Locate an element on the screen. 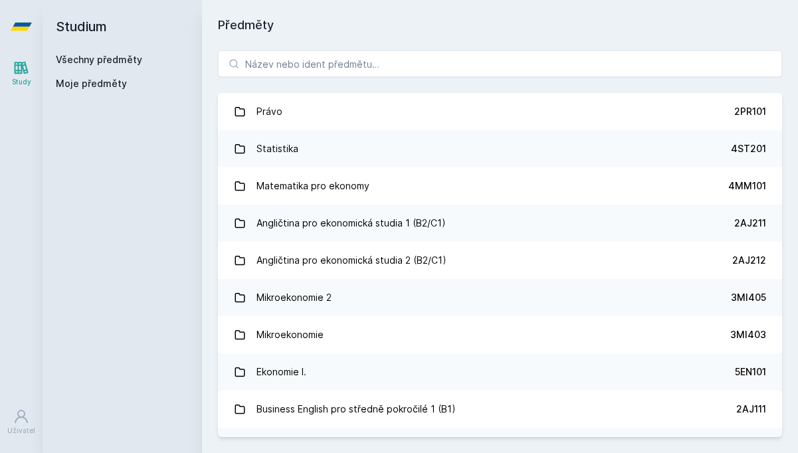  a: Angličtina pro ekonomická studia 2 (B2/C1) 2AJ212 is located at coordinates (500, 260).